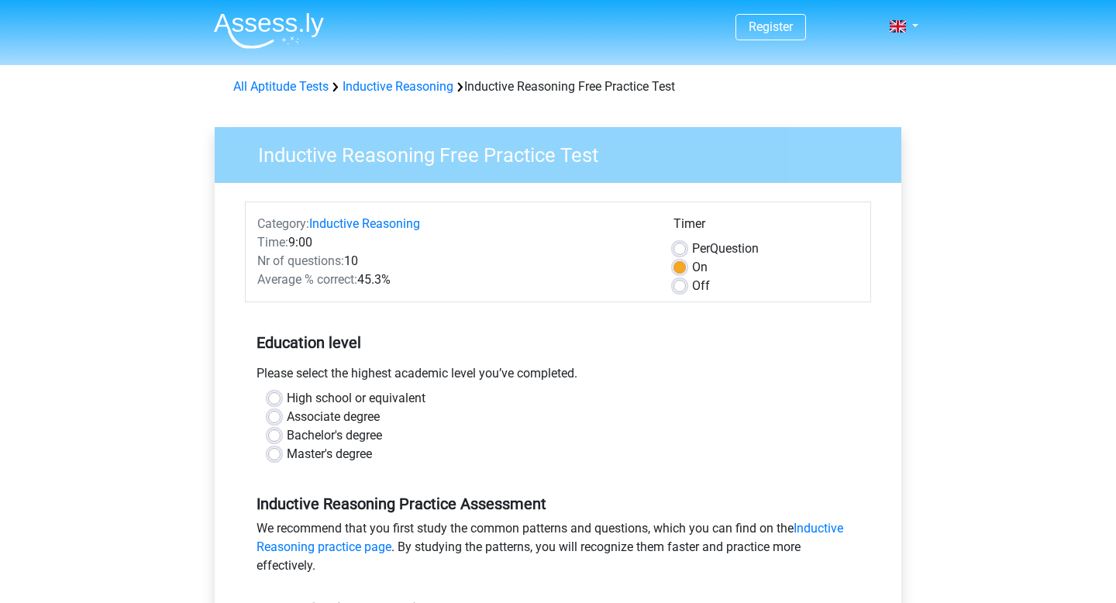 The width and height of the screenshot is (1116, 603). I want to click on div: Please select the highest academic level you’ve completed., so click(558, 377).